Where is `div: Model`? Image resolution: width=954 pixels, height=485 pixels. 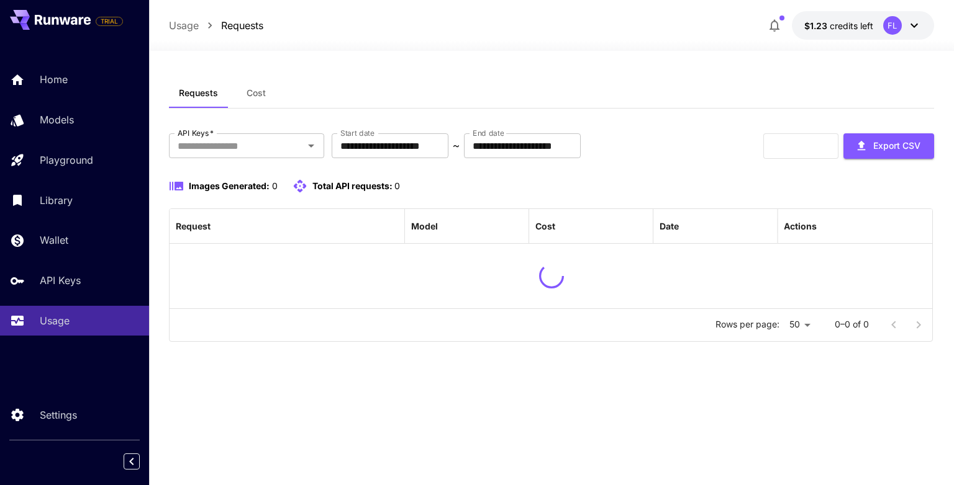
div: Model is located at coordinates (424, 226).